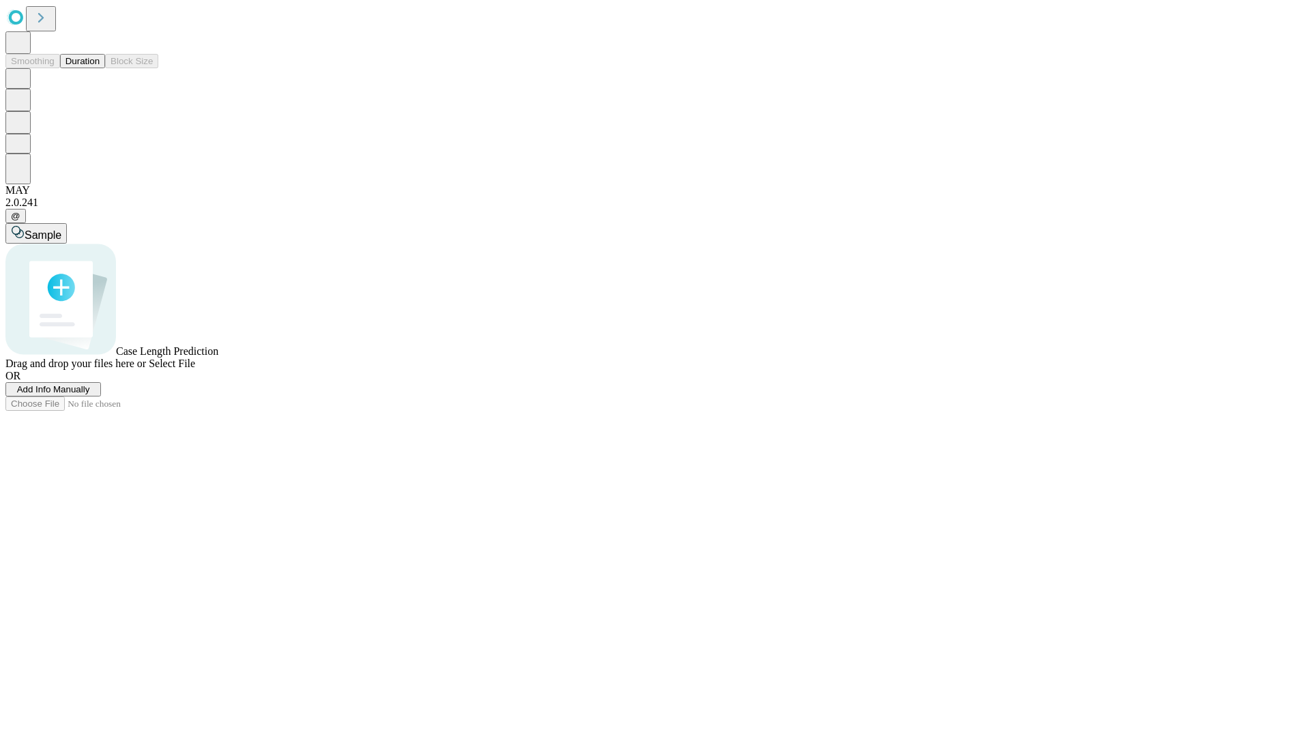 The image size is (1310, 737). What do you see at coordinates (36, 233) in the screenshot?
I see `button: Sample` at bounding box center [36, 233].